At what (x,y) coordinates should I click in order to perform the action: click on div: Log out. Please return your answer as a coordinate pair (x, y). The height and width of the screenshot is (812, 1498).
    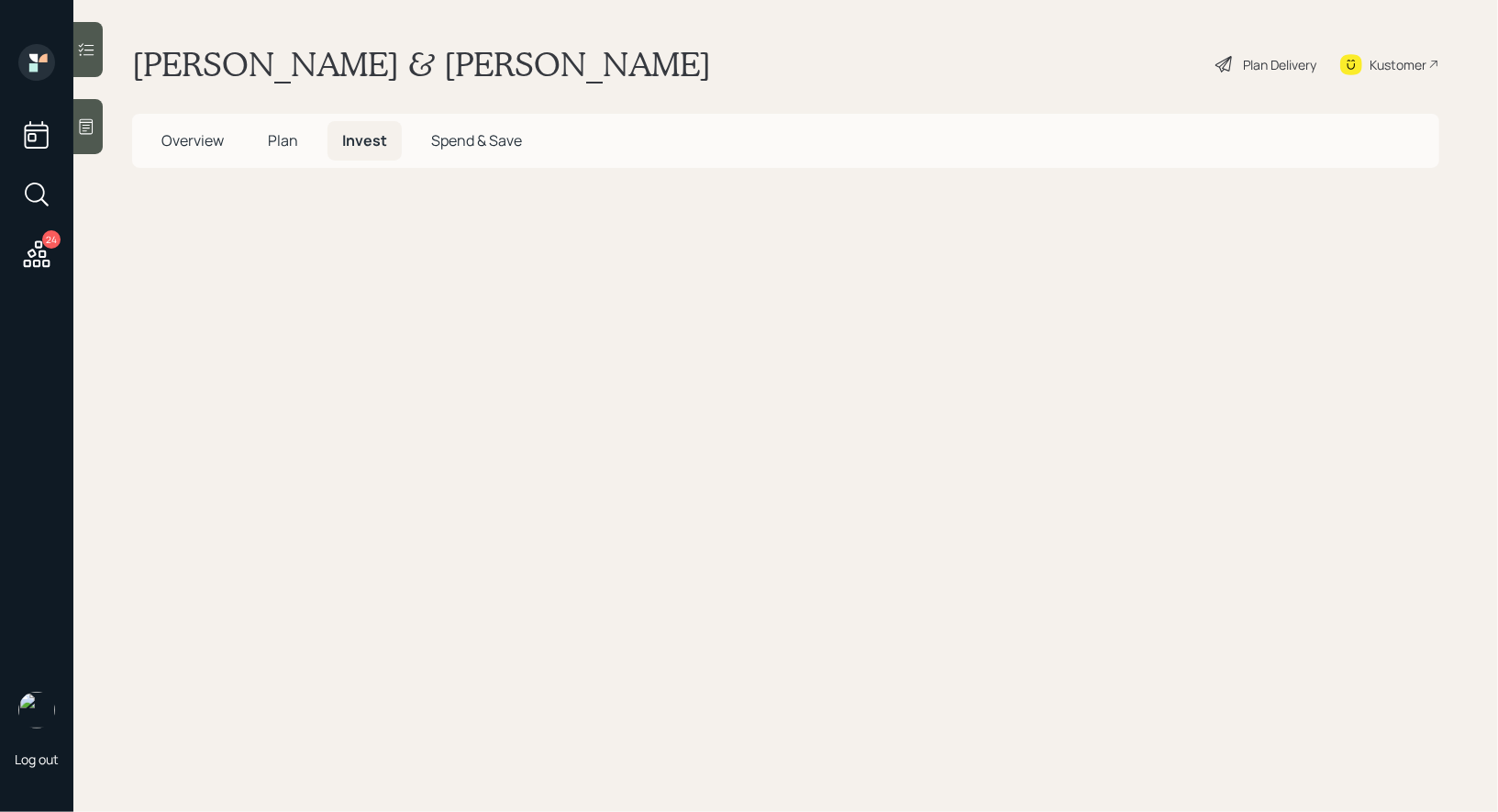
    Looking at the image, I should click on (37, 759).